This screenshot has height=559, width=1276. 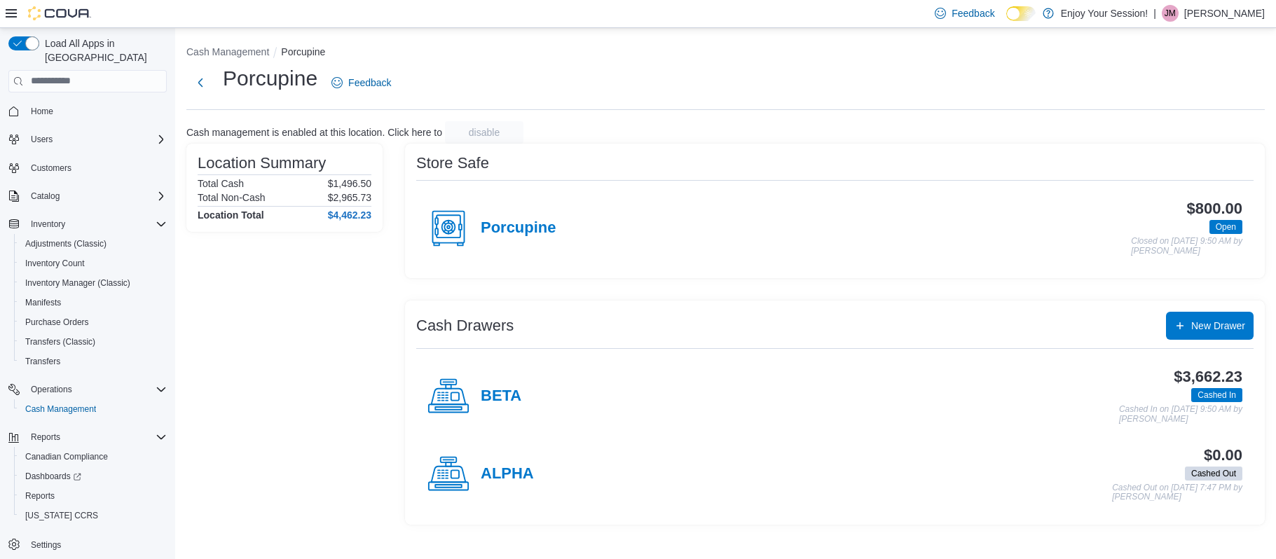 I want to click on a: Transfers (Classic), so click(x=60, y=342).